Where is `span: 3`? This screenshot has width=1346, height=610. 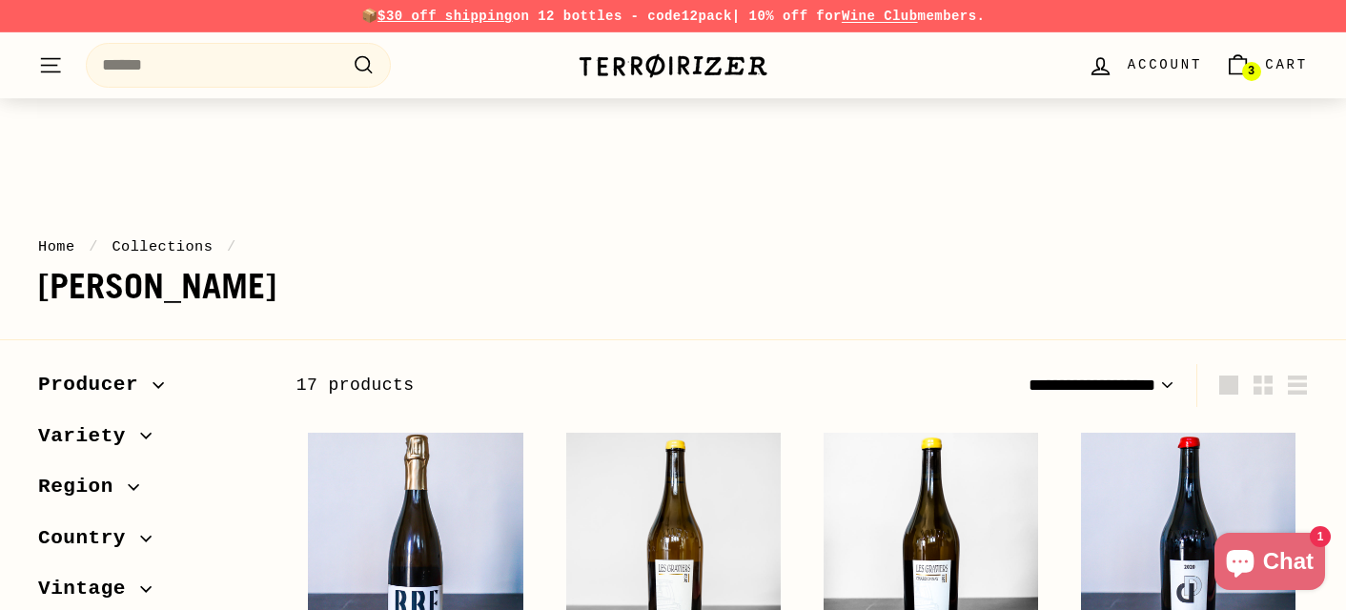 span: 3 is located at coordinates (1251, 71).